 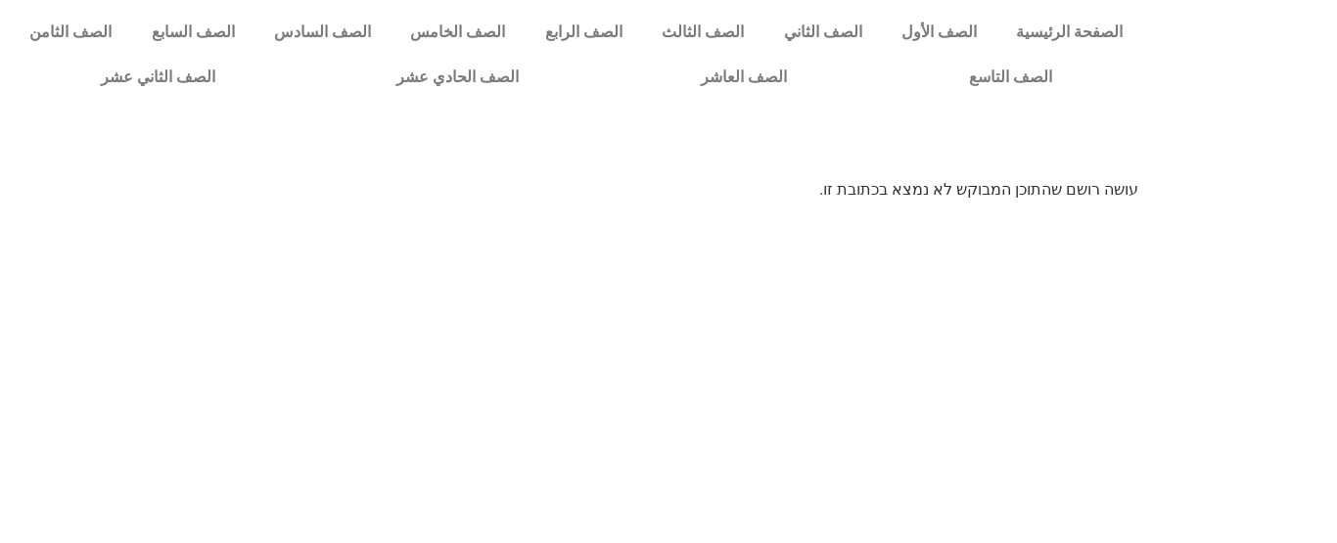 What do you see at coordinates (158, 77) in the screenshot?
I see `a: الصف الثاني عشر` at bounding box center [158, 77].